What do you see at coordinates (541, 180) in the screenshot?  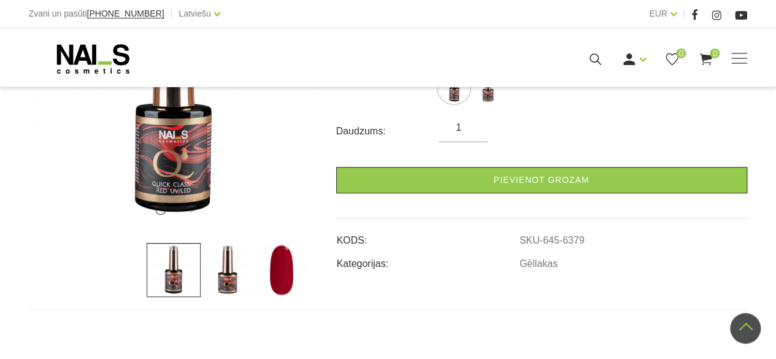 I see `a: Pievienot grozam` at bounding box center [541, 180].